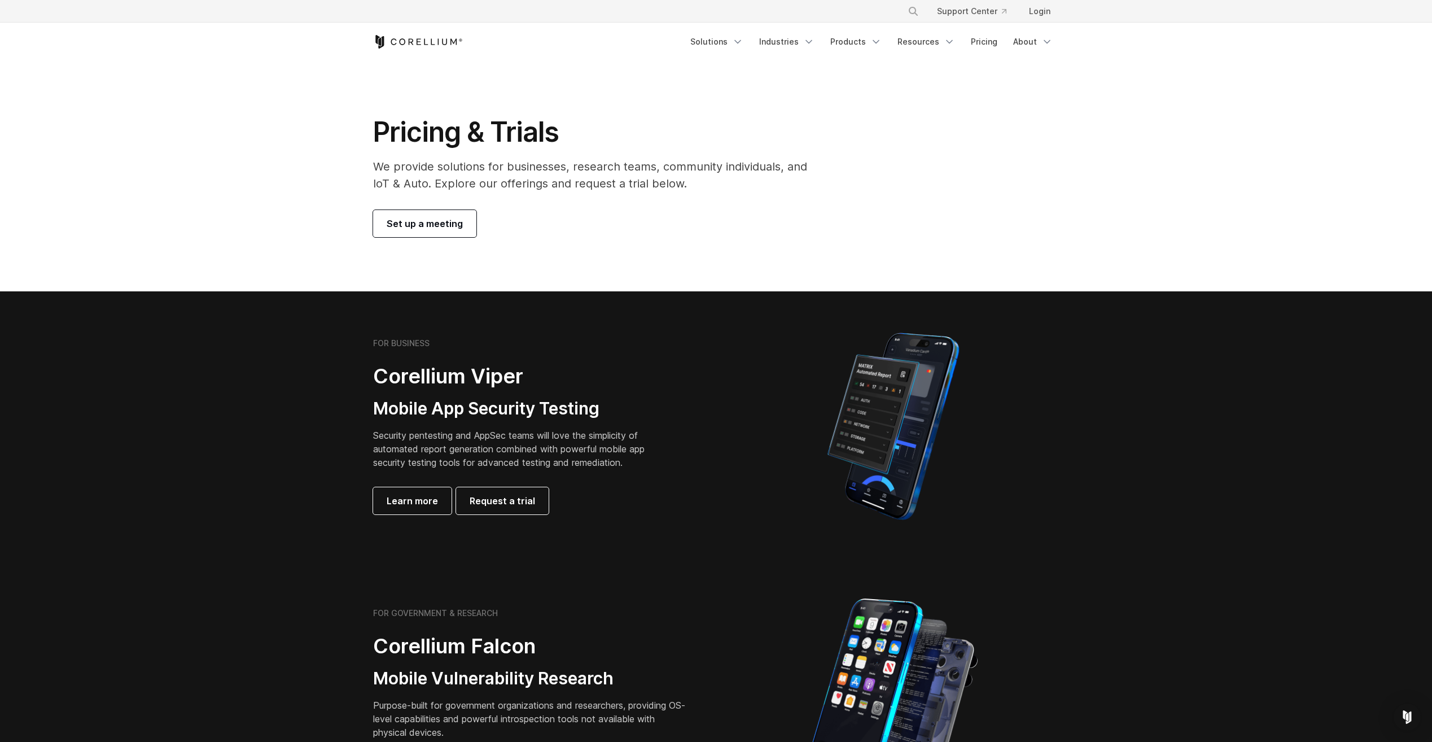  What do you see at coordinates (1040, 11) in the screenshot?
I see `a: Login` at bounding box center [1040, 11].